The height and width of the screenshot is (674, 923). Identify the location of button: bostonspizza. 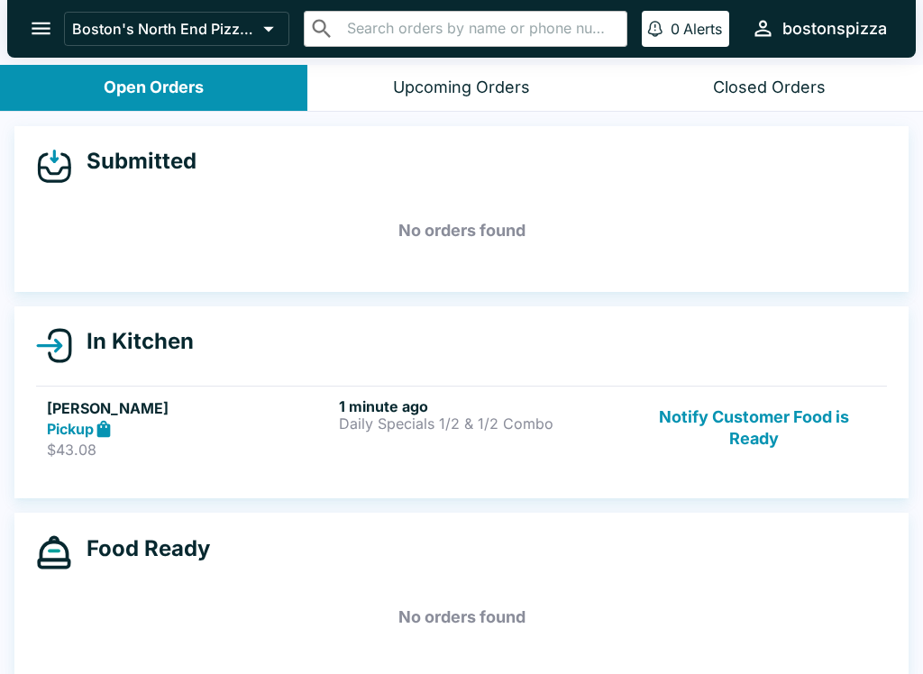
(818, 28).